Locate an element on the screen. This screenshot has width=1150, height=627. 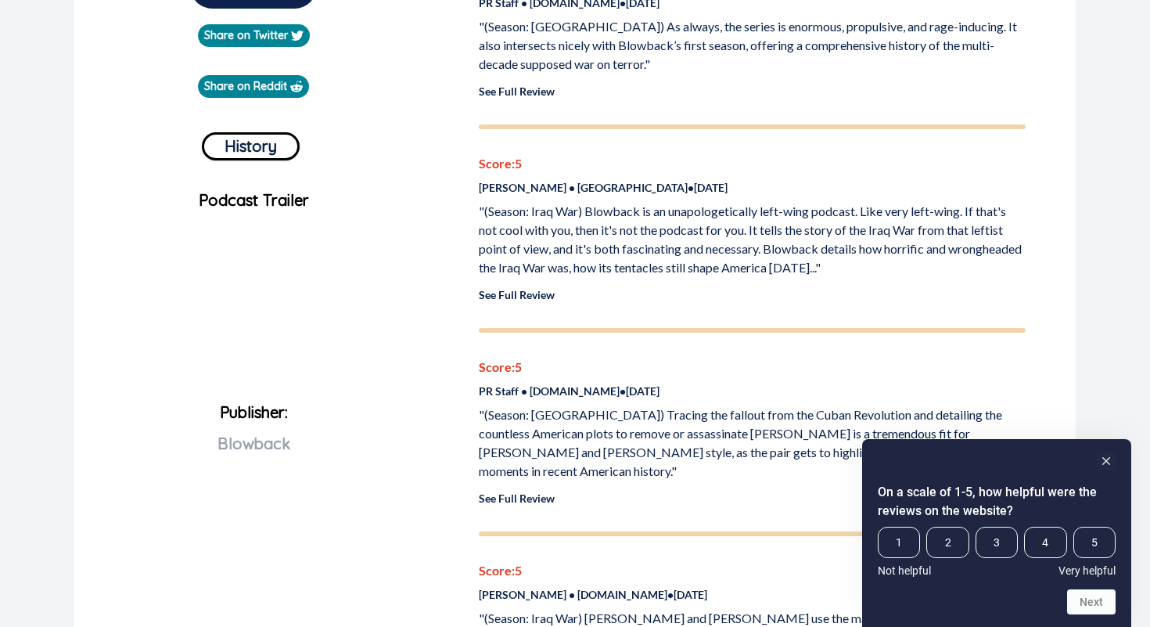
span: 2 is located at coordinates (948, 542).